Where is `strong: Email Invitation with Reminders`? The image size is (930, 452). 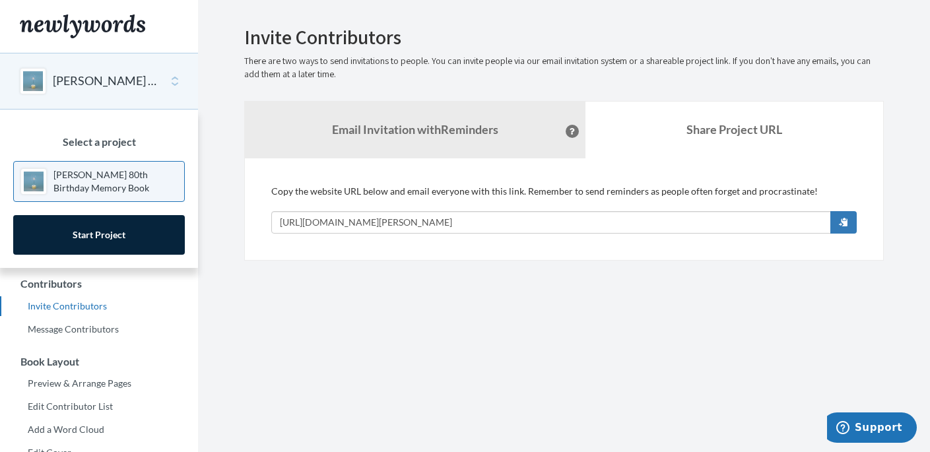 strong: Email Invitation with Reminders is located at coordinates (415, 129).